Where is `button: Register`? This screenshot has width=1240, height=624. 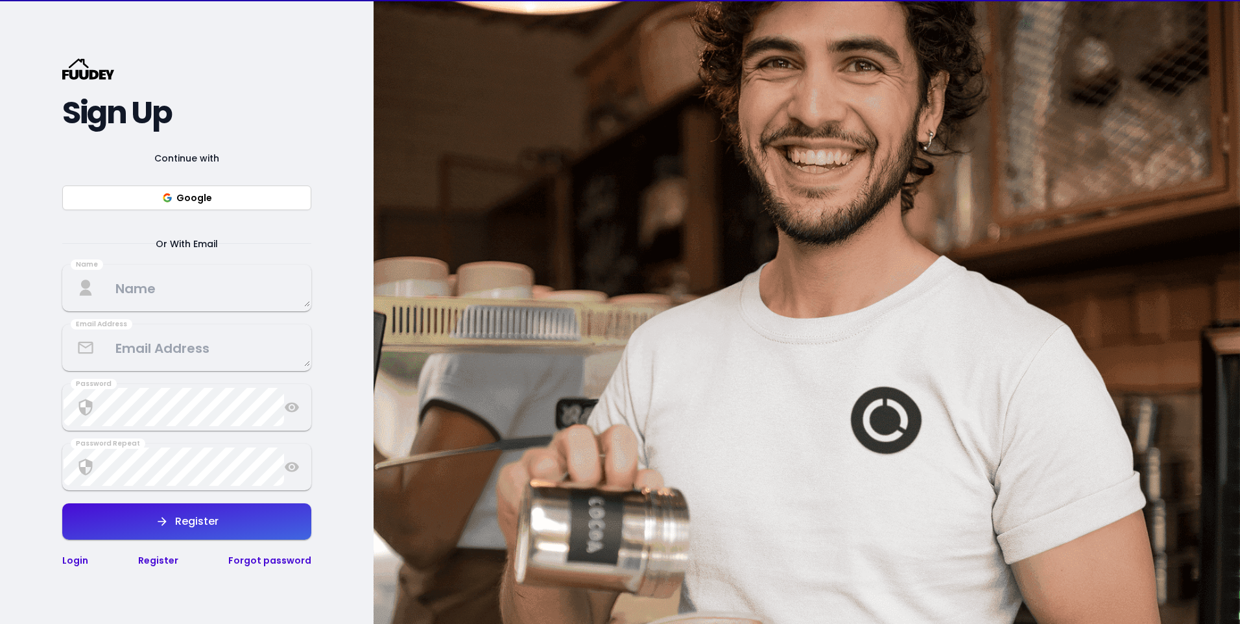
button: Register is located at coordinates (187, 521).